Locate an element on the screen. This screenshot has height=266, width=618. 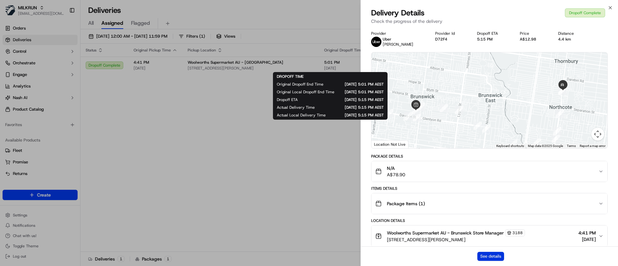
a: Open this area in Google Maps (opens a new window) is located at coordinates (384, 144).